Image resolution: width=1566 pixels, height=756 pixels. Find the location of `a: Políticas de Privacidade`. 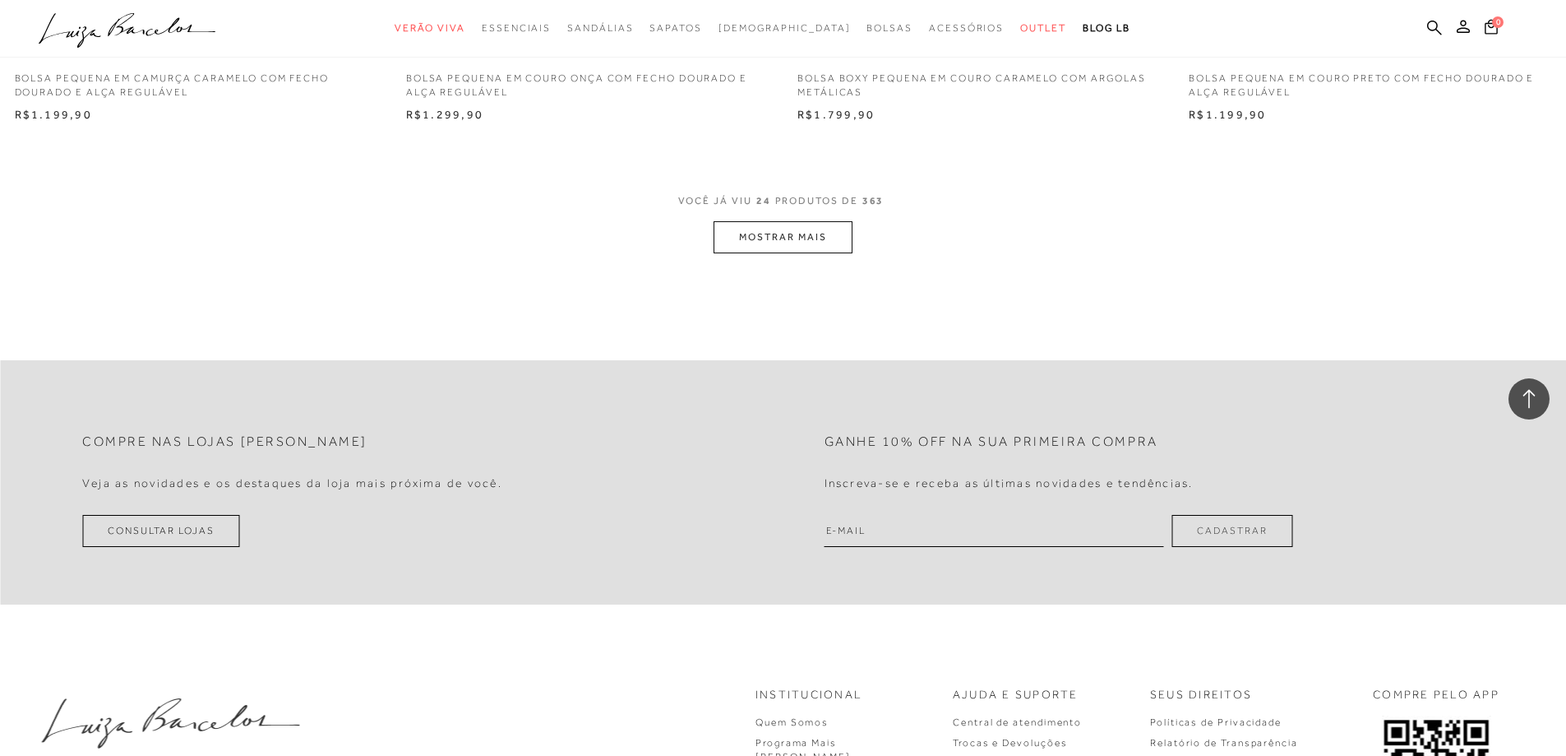

a: Políticas de Privacidade is located at coordinates (1216, 722).